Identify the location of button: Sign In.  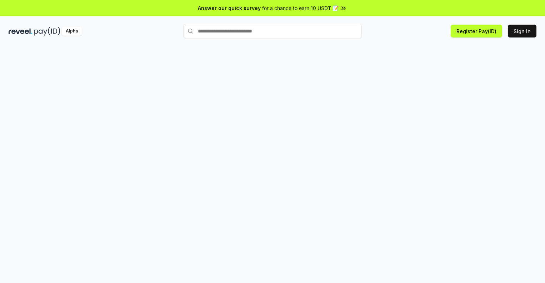
(522, 31).